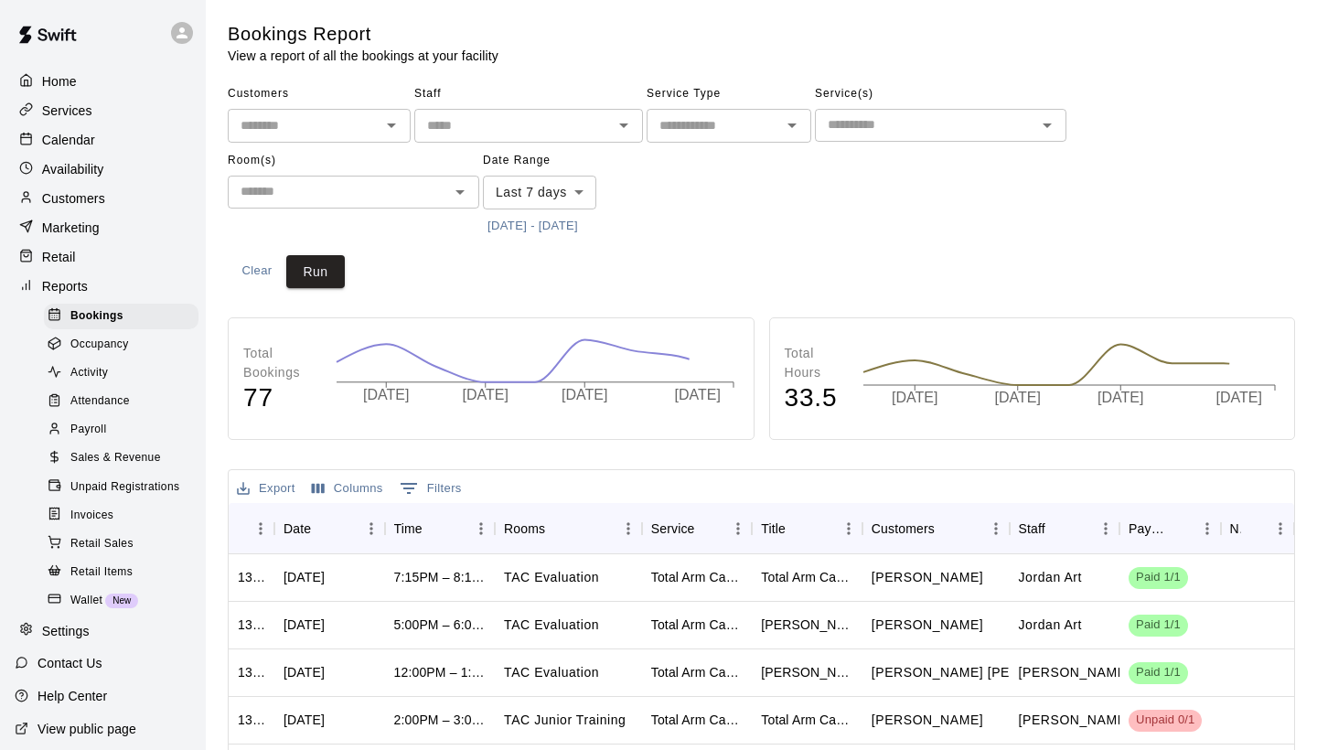 This screenshot has width=1317, height=750. Describe the element at coordinates (564, 720) in the screenshot. I see `p: TAC Junior Training` at that location.